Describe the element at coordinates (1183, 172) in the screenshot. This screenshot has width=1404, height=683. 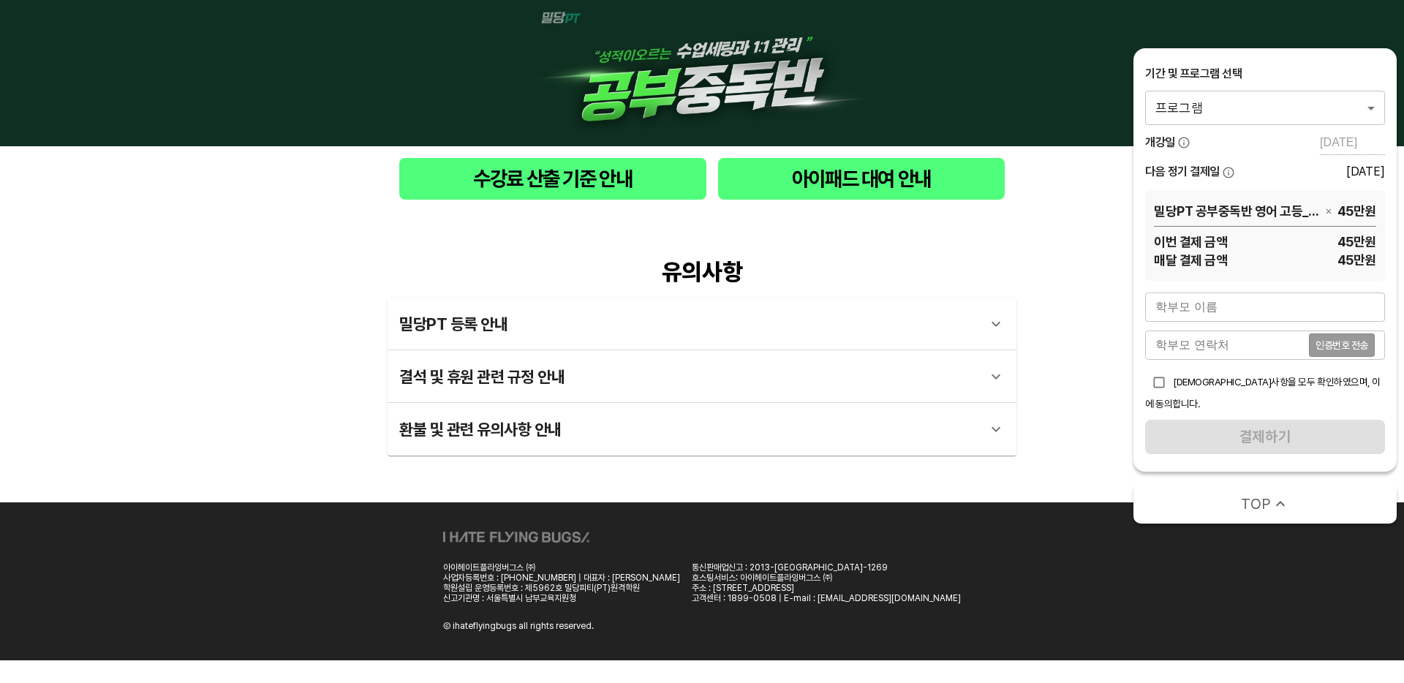
I see `span: 다음 정기 결제일` at that location.